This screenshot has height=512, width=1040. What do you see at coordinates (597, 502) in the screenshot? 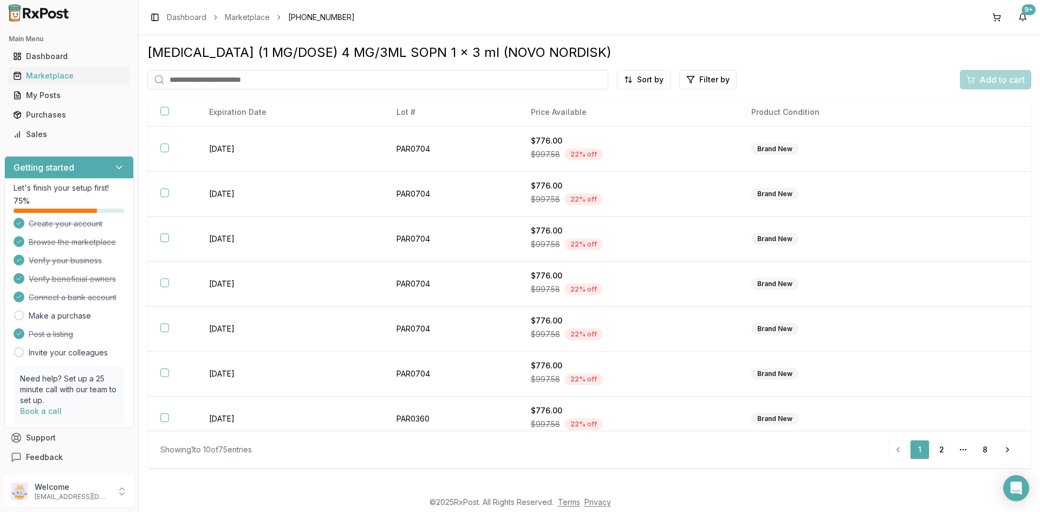
I see `a: Privacy` at bounding box center [597, 502].